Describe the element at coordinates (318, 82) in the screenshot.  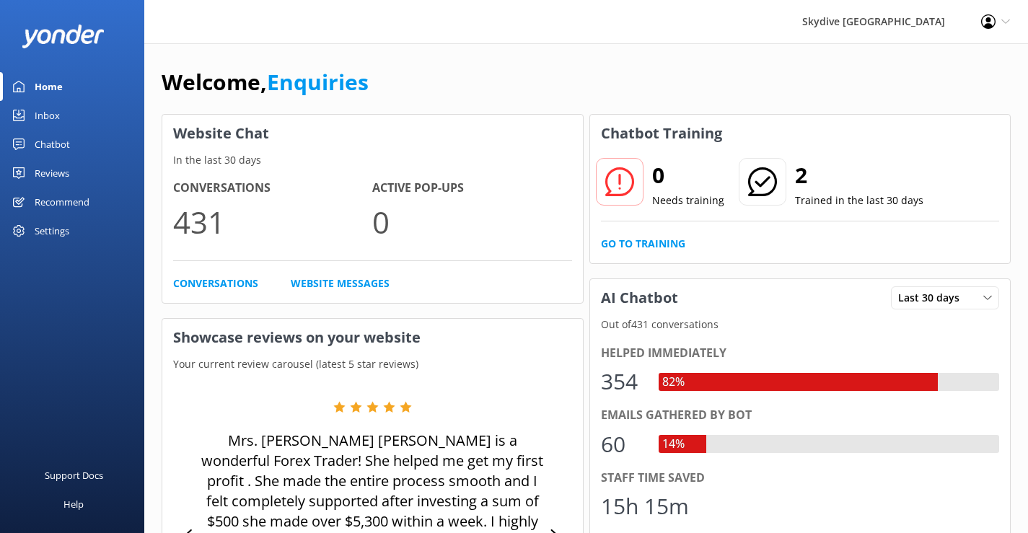
I see `a: Enquiries` at that location.